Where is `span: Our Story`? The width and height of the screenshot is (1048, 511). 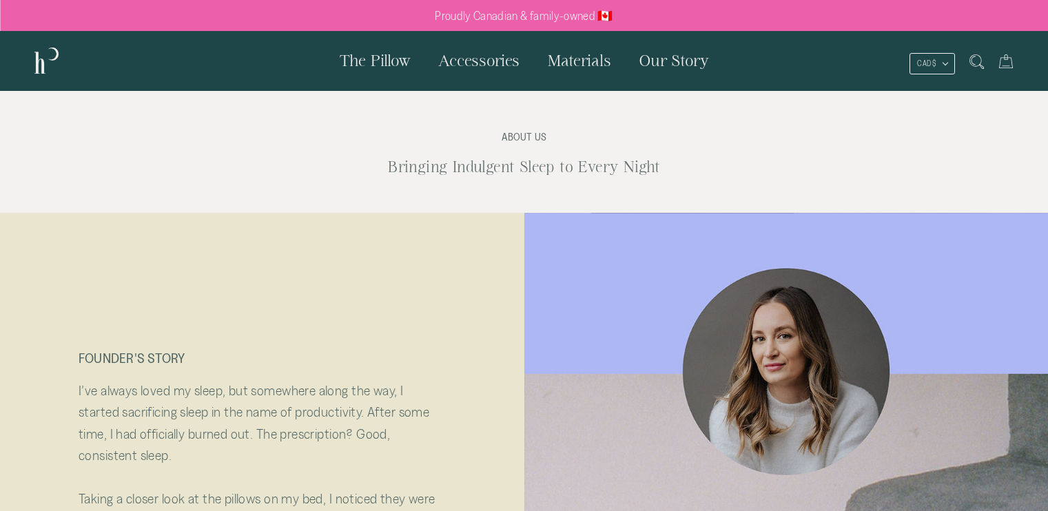
span: Our Story is located at coordinates (674, 60).